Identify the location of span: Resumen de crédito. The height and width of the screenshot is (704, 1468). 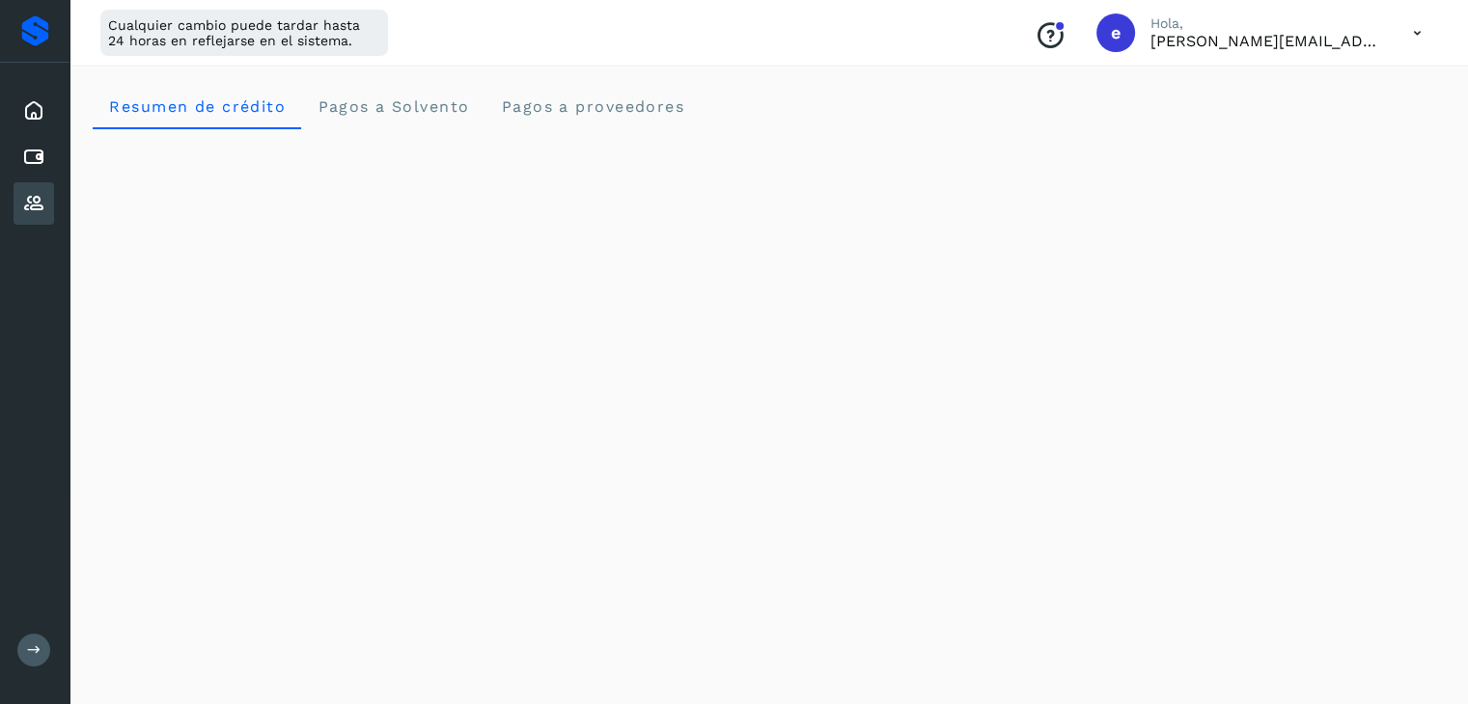
(197, 106).